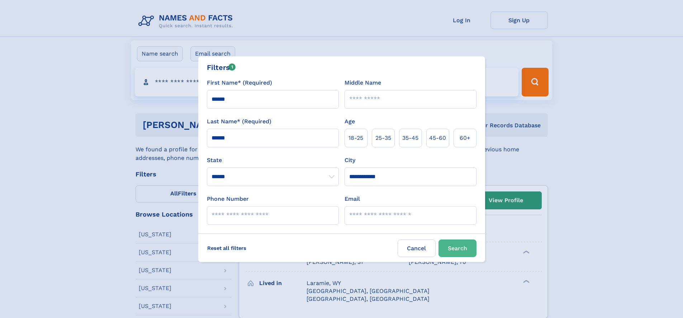  I want to click on span: 45‑60, so click(437, 138).